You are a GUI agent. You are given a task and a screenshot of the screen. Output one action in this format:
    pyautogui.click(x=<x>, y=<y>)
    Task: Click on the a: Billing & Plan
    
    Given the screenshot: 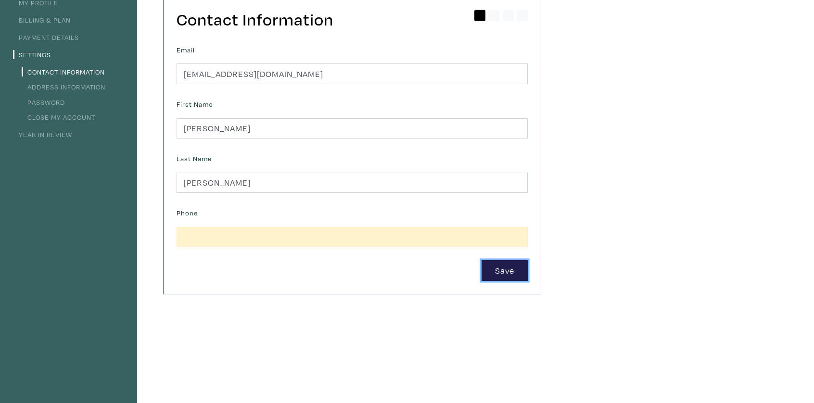 What is the action you would take?
    pyautogui.click(x=42, y=20)
    